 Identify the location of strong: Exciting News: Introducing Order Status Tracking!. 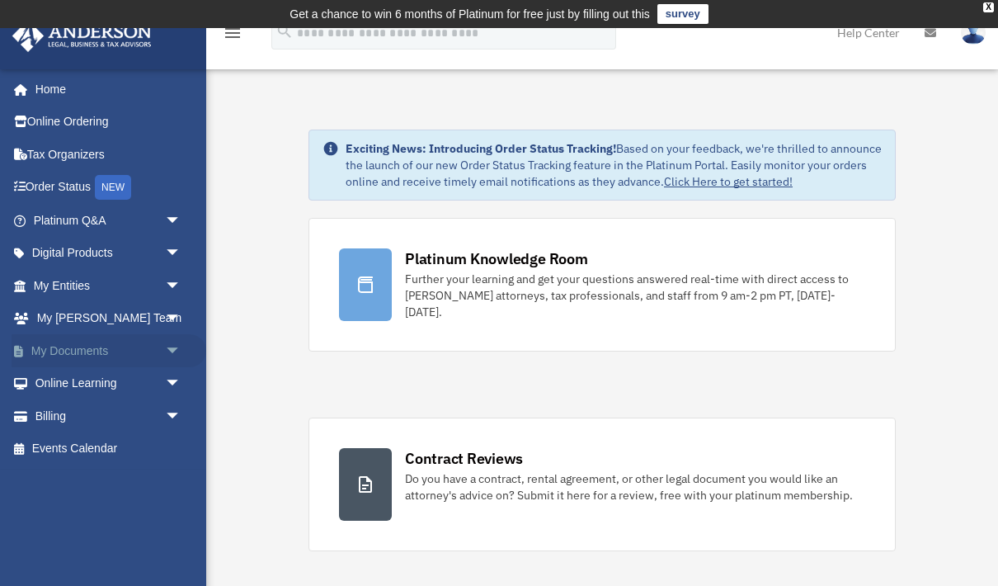
(481, 148).